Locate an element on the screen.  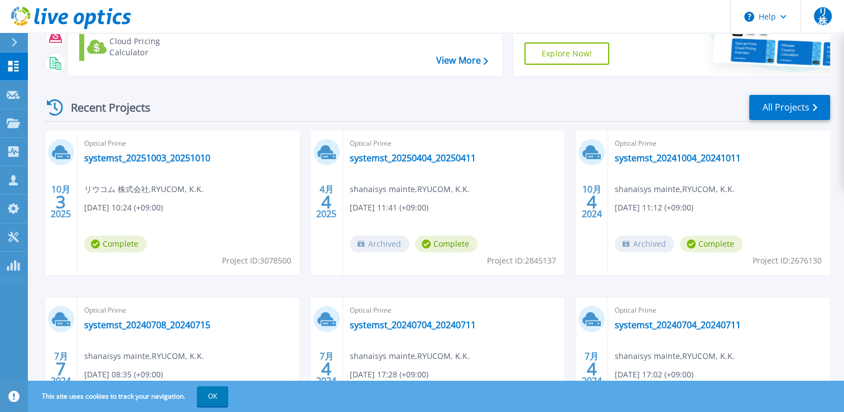
div: Cloud Pricing Calculator is located at coordinates (154, 47).